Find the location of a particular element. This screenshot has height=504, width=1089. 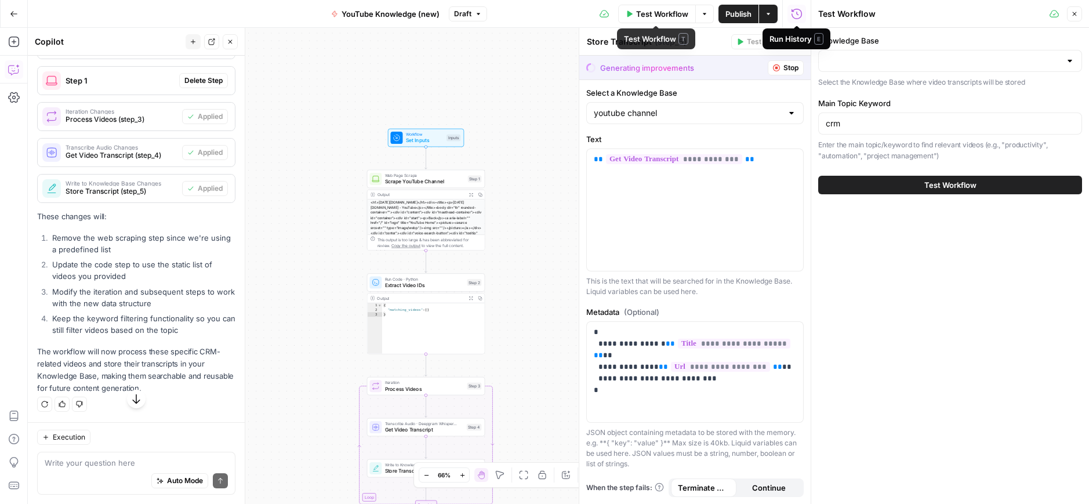

button: Execution is located at coordinates (64, 437).